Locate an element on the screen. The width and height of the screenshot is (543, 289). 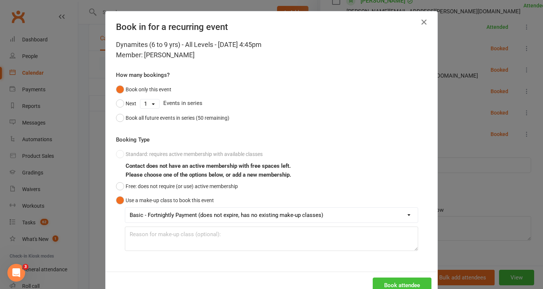
label: Booking Type is located at coordinates (133, 140).